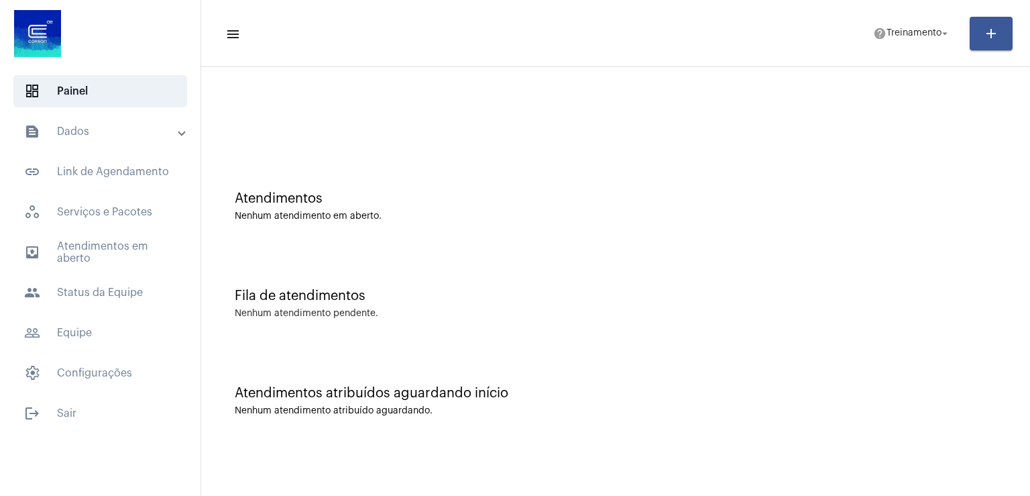 The image size is (1030, 496). What do you see at coordinates (100, 252) in the screenshot?
I see `span: Atendimentos em aberto` at bounding box center [100, 252].